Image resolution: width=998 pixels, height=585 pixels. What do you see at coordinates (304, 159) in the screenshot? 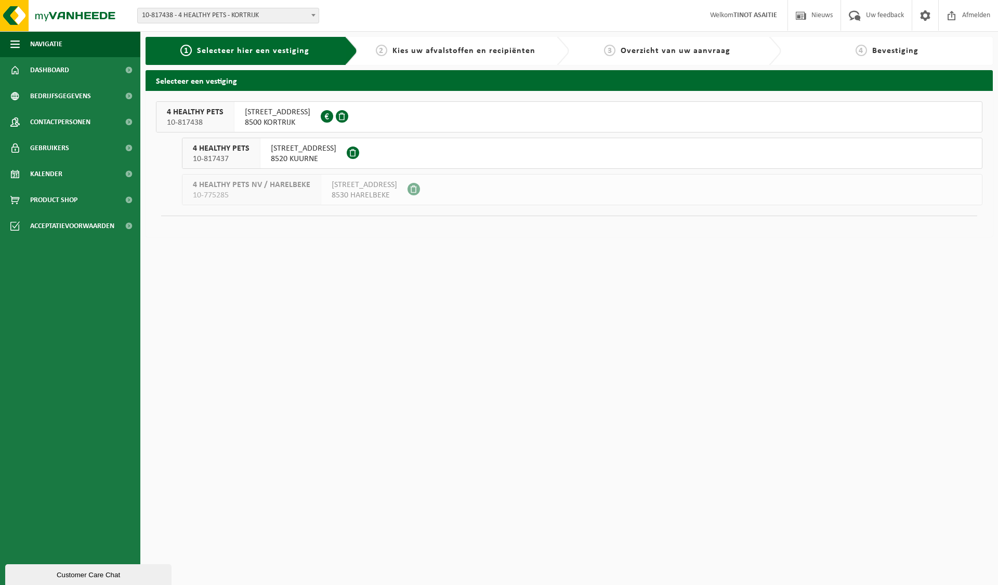
I see `span: 8520 KUURNE` at bounding box center [304, 159].